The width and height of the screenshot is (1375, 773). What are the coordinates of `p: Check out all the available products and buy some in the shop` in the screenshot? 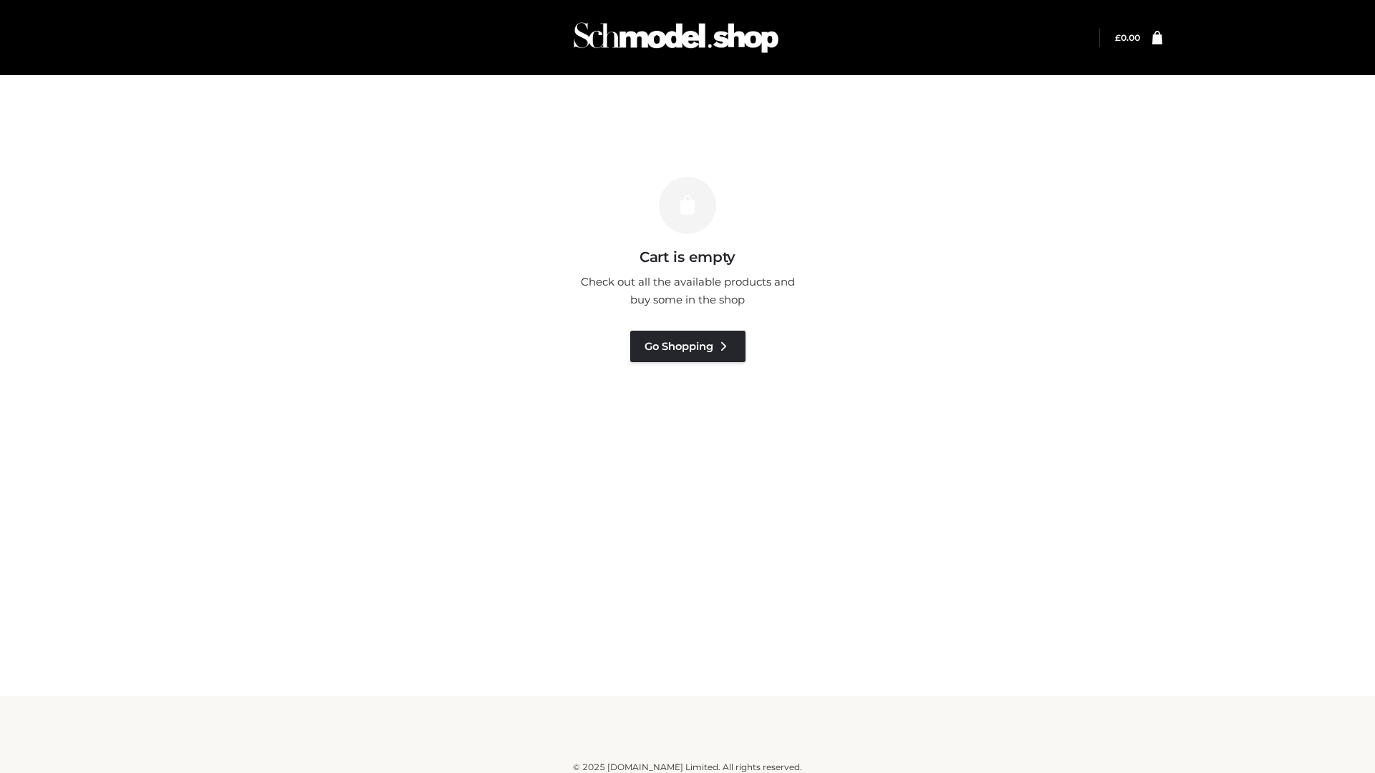 It's located at (687, 291).